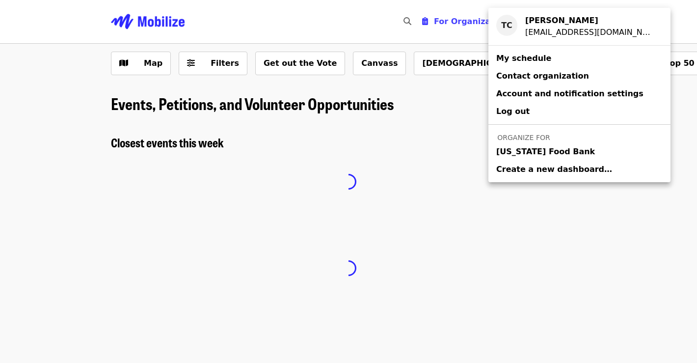 This screenshot has height=363, width=697. I want to click on span: Create a new dashboard…, so click(554, 169).